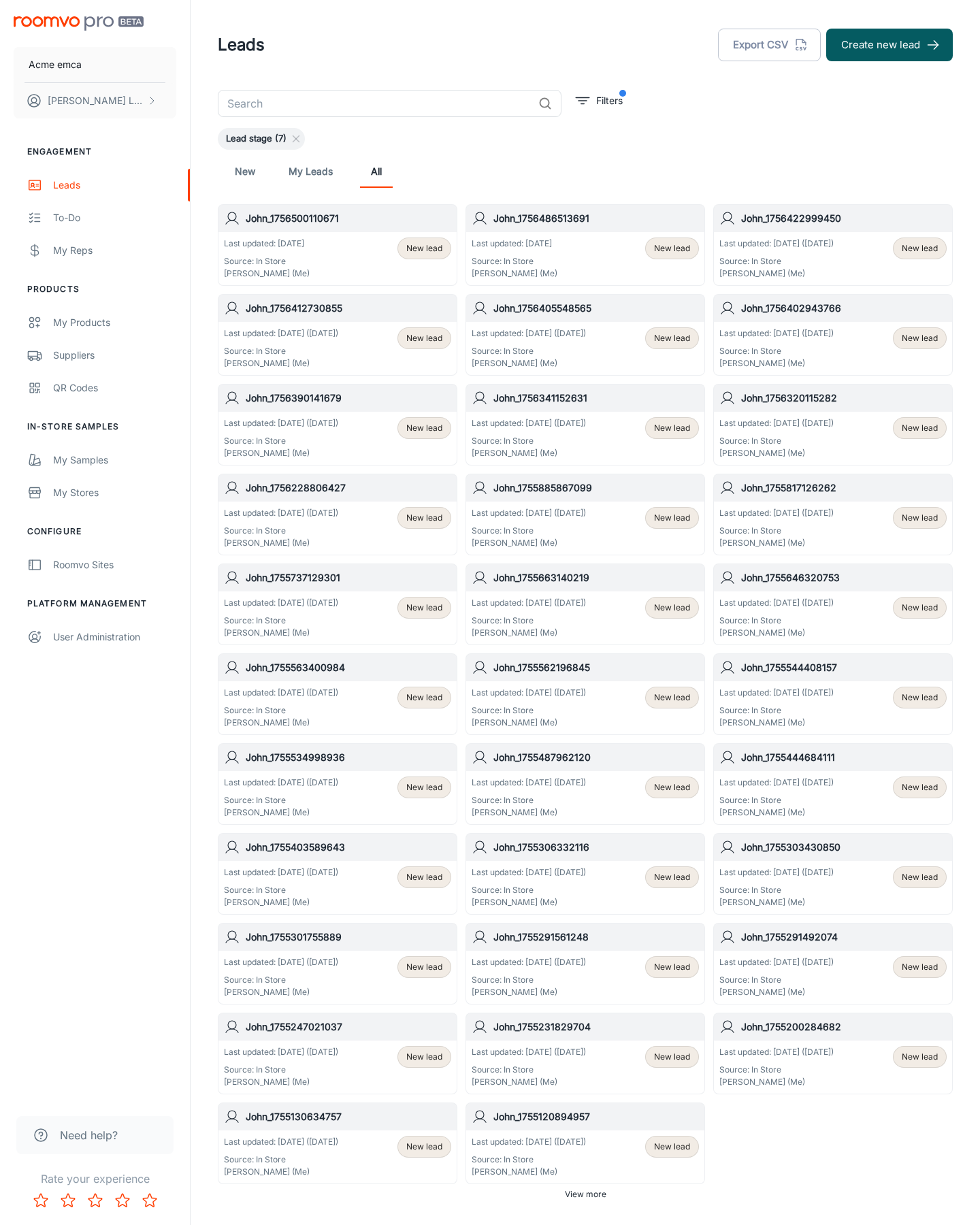 The image size is (980, 1225). What do you see at coordinates (599, 100) in the screenshot?
I see `button: filter` at bounding box center [599, 100].